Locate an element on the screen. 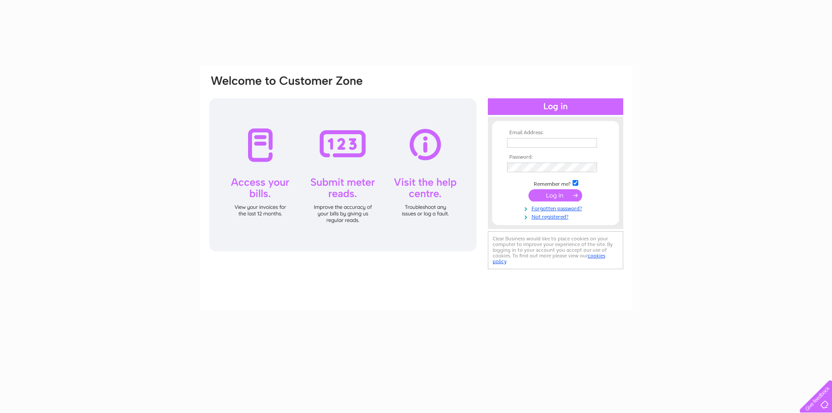  keeper-lock: Open Keeper Popup is located at coordinates (591, 143).